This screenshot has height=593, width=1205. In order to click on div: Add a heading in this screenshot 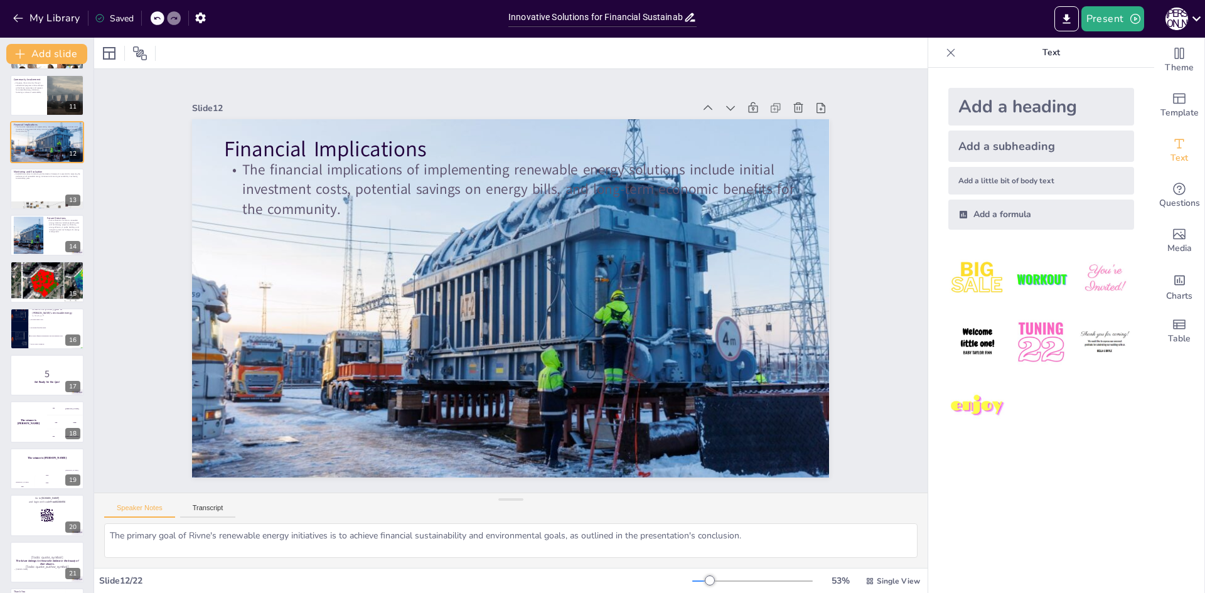, I will do `click(1041, 107)`.